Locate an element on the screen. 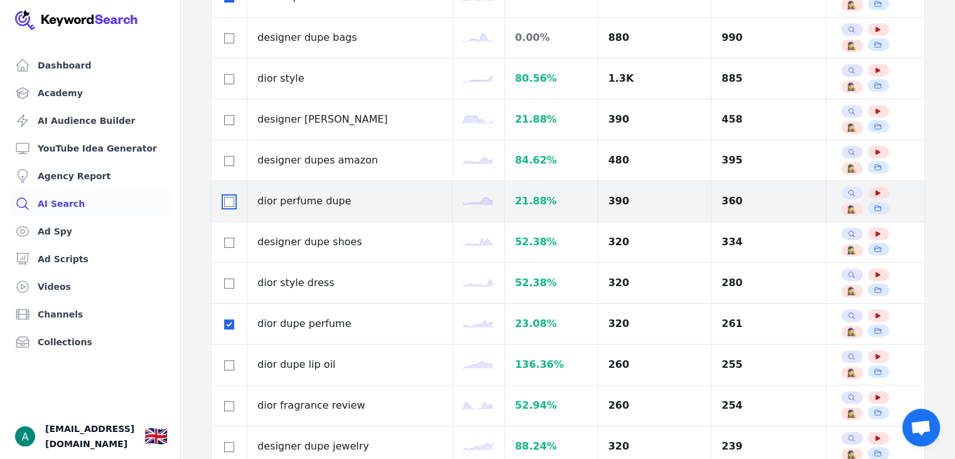 The height and width of the screenshot is (459, 955). div: 52.94 % is located at coordinates (551, 405).